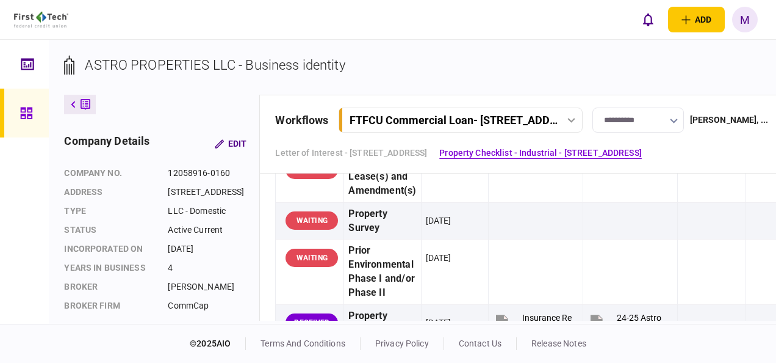  Describe the element at coordinates (648, 20) in the screenshot. I see `button: open notifications list` at that location.